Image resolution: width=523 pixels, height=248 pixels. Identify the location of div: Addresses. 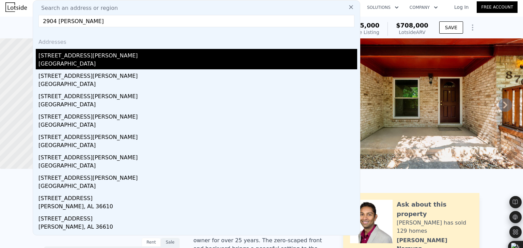
(196, 41).